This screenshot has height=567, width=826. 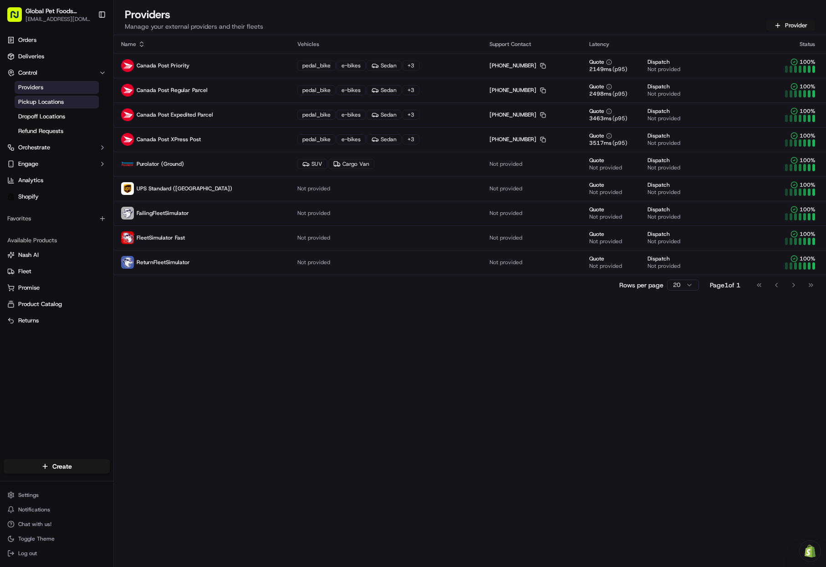 I want to click on span: Canada Post Priority, so click(x=163, y=66).